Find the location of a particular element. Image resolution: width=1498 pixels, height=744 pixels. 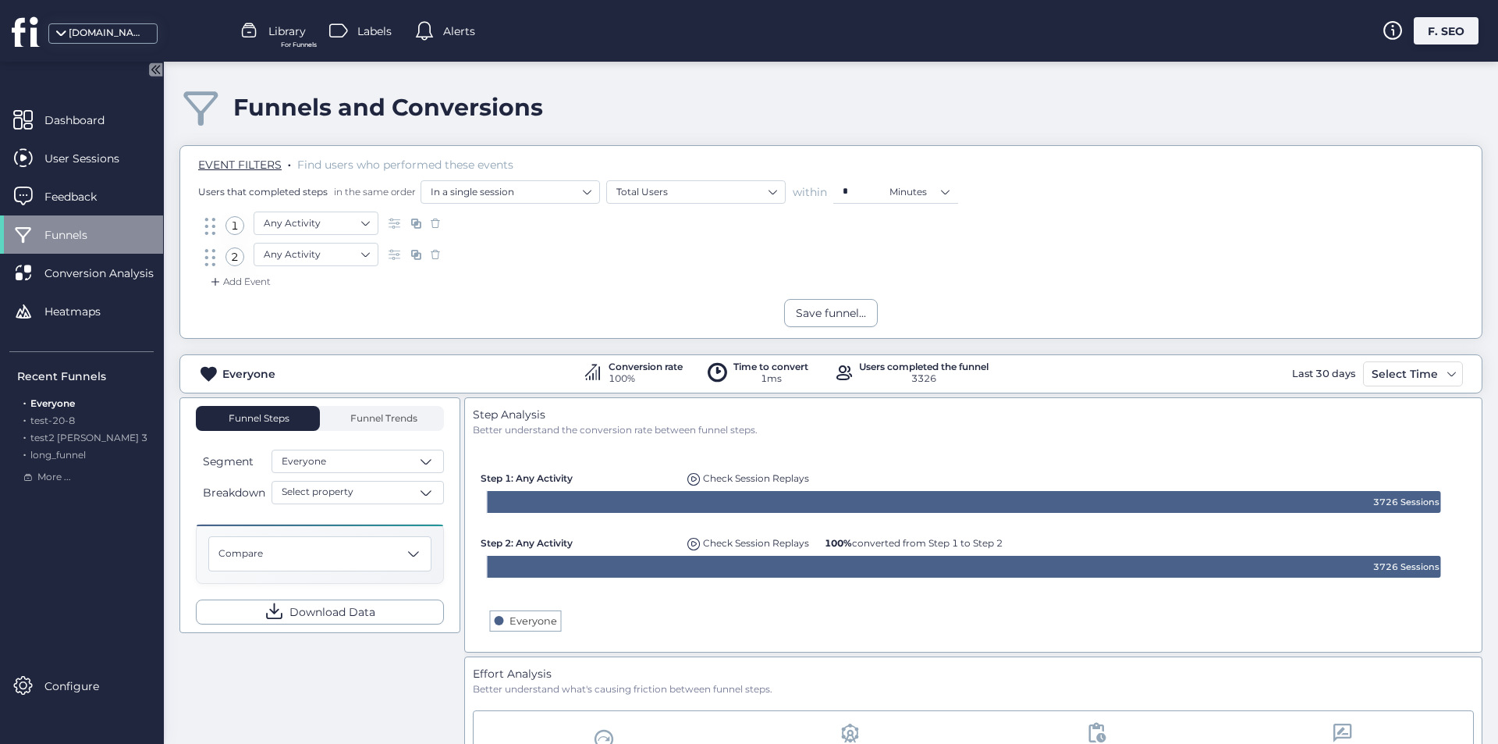

span: converted from Step 1 to Step 2 is located at coordinates (914, 542).